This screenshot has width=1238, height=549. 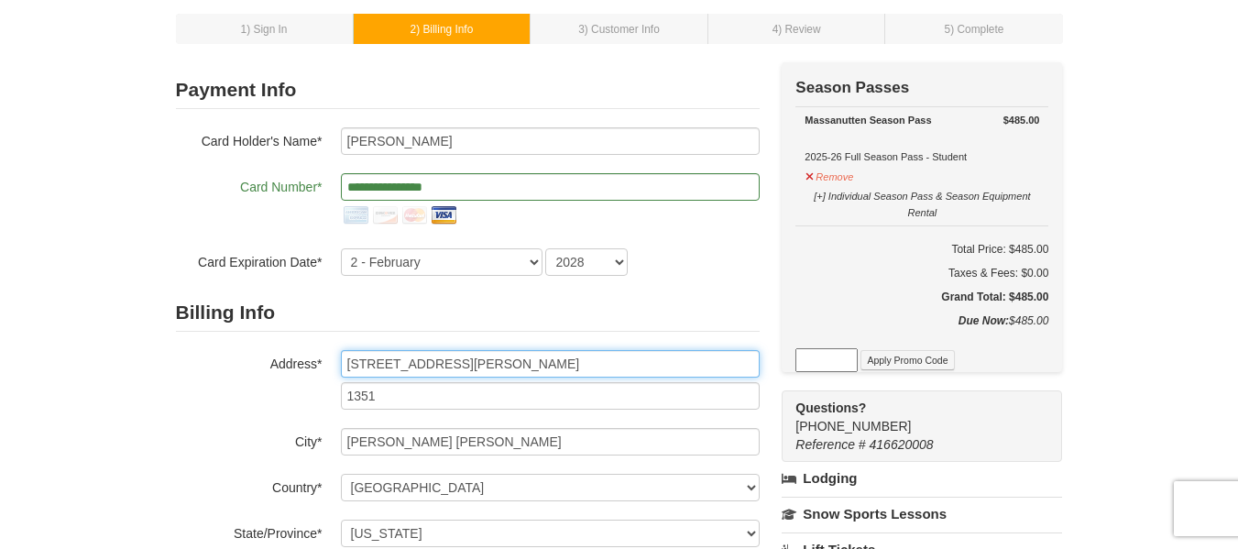 I want to click on span: ) Customer Info, so click(x=622, y=29).